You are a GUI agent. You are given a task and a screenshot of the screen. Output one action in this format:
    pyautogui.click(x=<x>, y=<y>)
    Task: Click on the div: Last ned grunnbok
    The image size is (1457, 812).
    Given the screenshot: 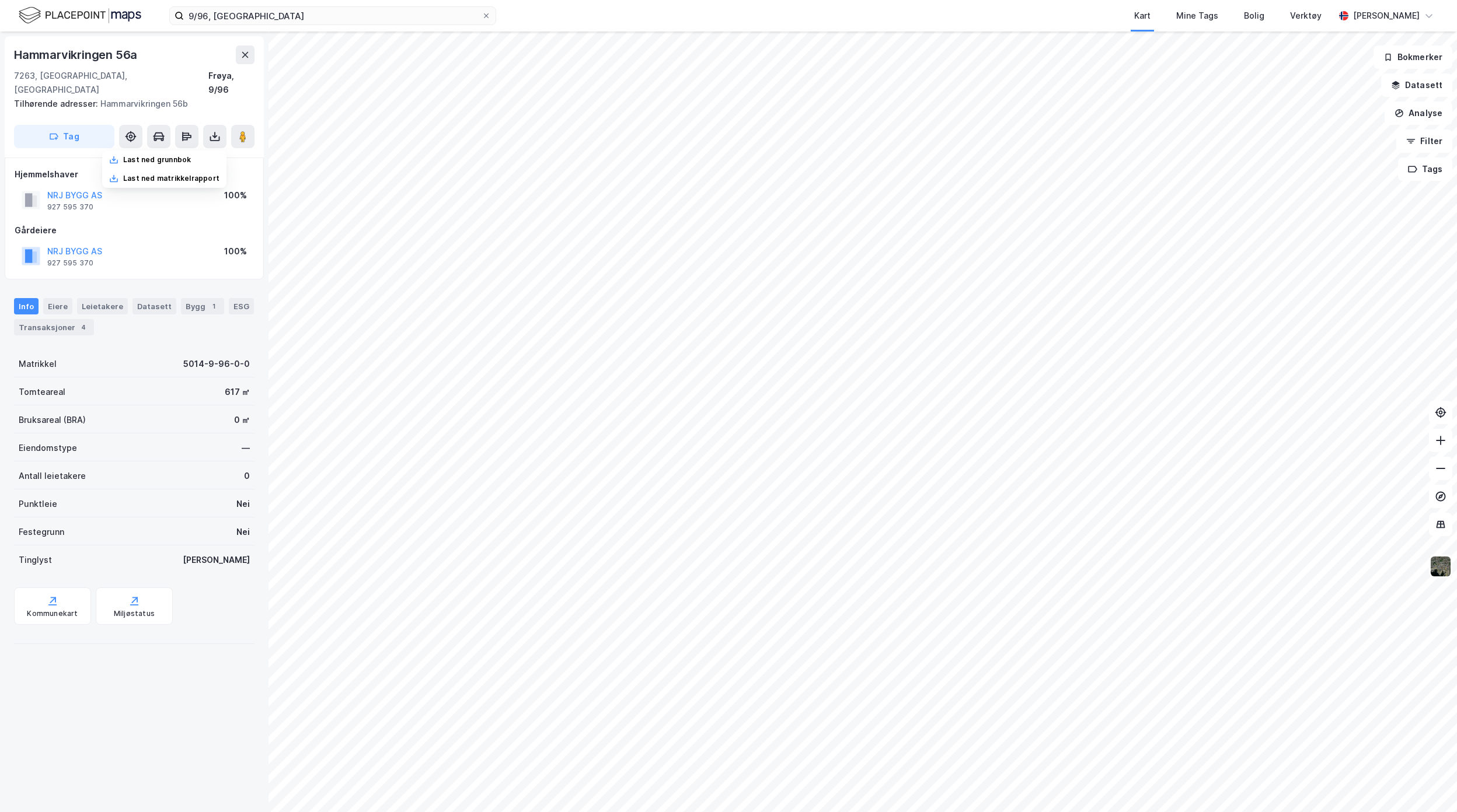 What is the action you would take?
    pyautogui.click(x=157, y=160)
    